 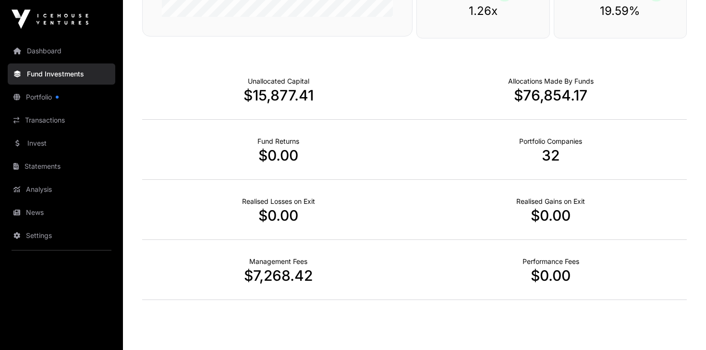 I want to click on p: Net Realised on Negative Exits, so click(x=279, y=201).